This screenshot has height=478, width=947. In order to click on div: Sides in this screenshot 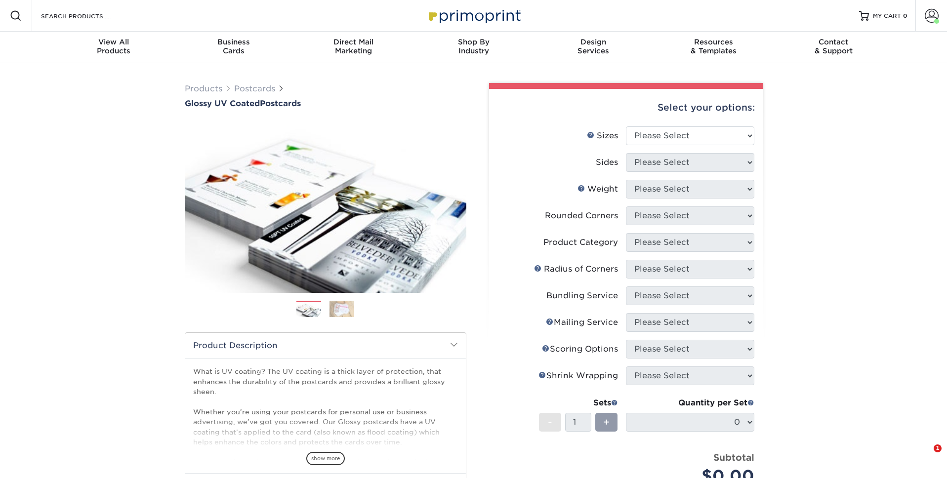, I will do `click(607, 163)`.